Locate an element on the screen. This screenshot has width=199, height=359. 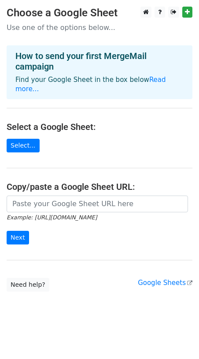
h4: How to send your first MergeMail campaign is located at coordinates (100, 61).